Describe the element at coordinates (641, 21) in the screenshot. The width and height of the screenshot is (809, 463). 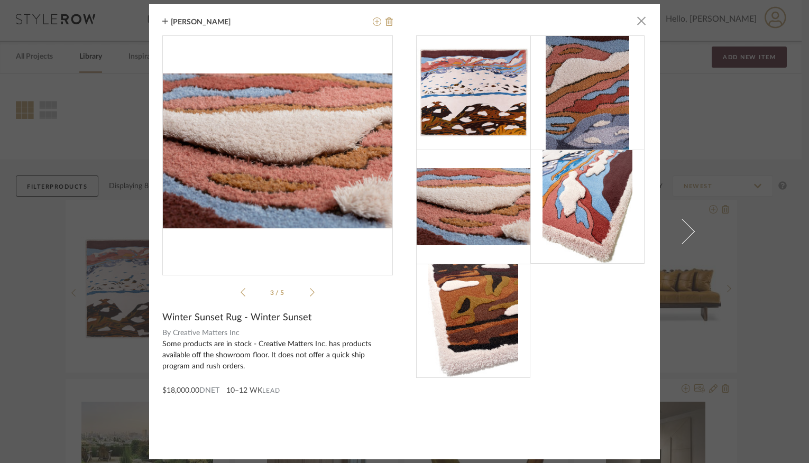
I see `button: Close` at that location.